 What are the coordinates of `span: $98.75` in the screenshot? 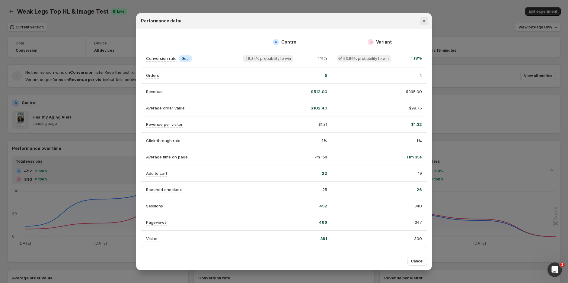 It's located at (415, 108).